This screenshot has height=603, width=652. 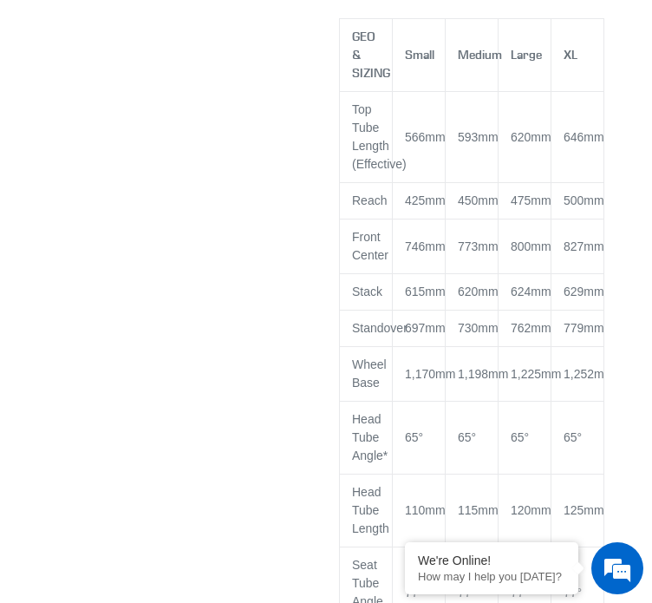 What do you see at coordinates (419, 511) in the screenshot?
I see `td: 110mm` at bounding box center [419, 511].